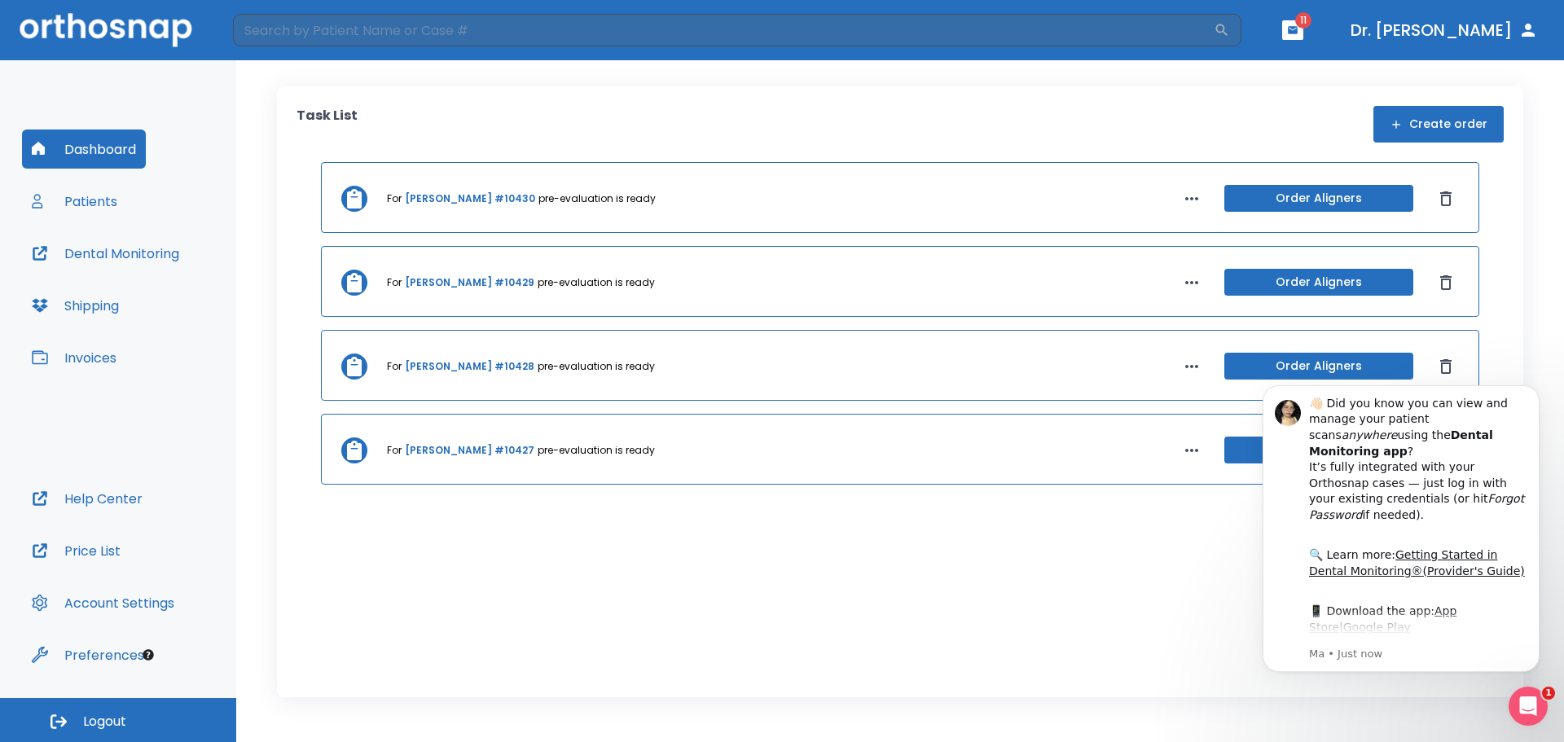  What do you see at coordinates (50, 52) in the screenshot?
I see `img: Profile image for Ma` at bounding box center [50, 52].